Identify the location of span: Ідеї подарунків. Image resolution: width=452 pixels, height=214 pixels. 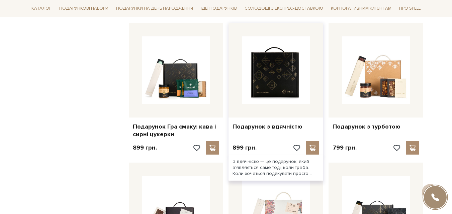
(219, 8).